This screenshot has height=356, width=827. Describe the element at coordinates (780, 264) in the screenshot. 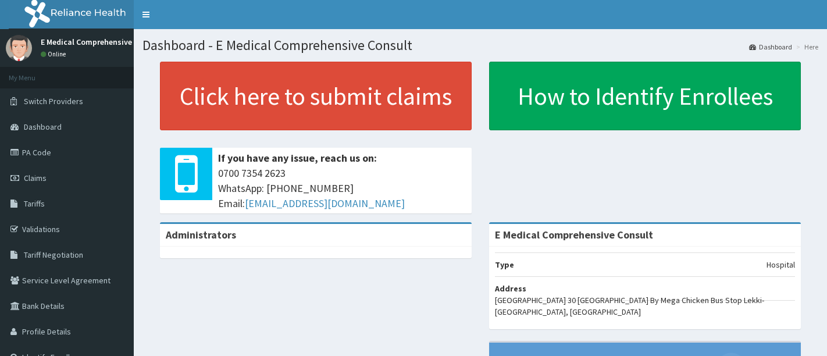

I see `p: Hospital` at that location.